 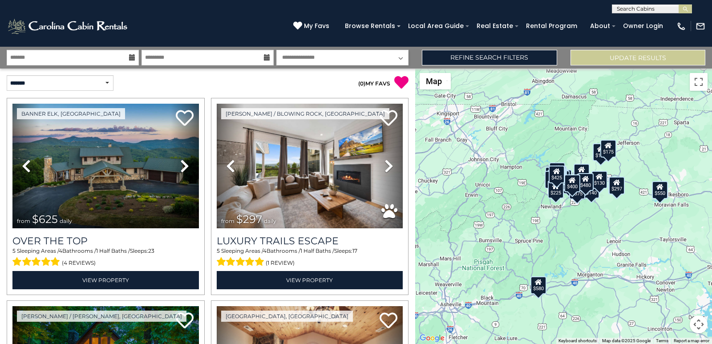 What do you see at coordinates (106, 166) in the screenshot?
I see `img: thumbnail_167153549.jpeg` at bounding box center [106, 166].